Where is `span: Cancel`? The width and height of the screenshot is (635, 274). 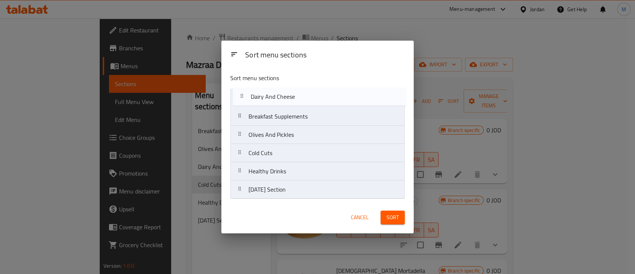 span: Cancel is located at coordinates (360, 217).